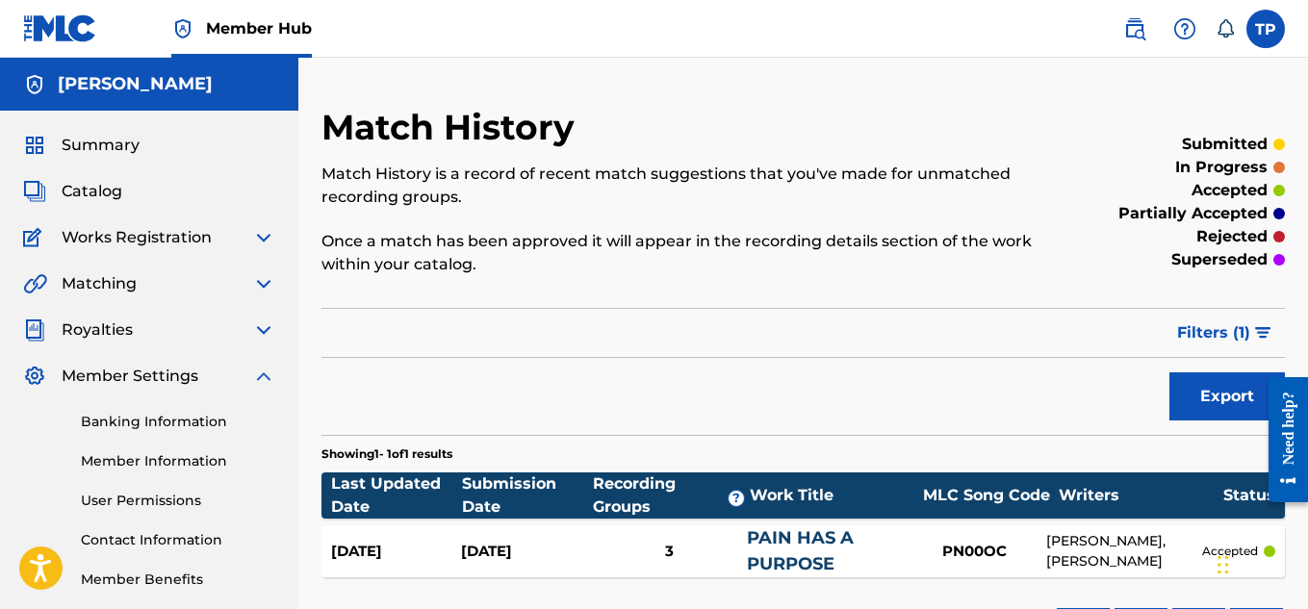 The height and width of the screenshot is (609, 1308). I want to click on a: CatalogCatalog, so click(72, 191).